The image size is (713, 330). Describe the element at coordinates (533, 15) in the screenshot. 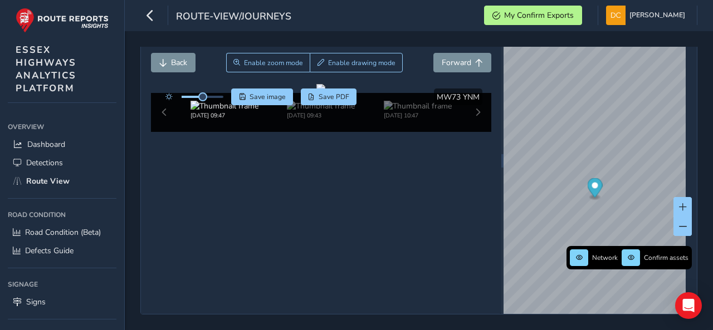

I see `button: My Confirm Exports` at that location.